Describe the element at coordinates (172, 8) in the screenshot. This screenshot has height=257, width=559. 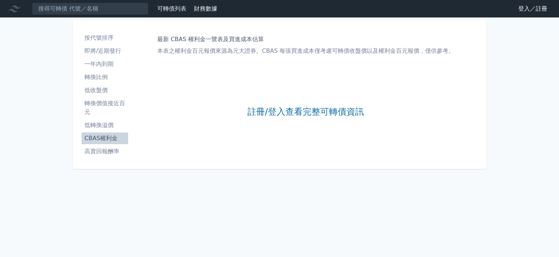
I see `a: 可轉債列表` at that location.